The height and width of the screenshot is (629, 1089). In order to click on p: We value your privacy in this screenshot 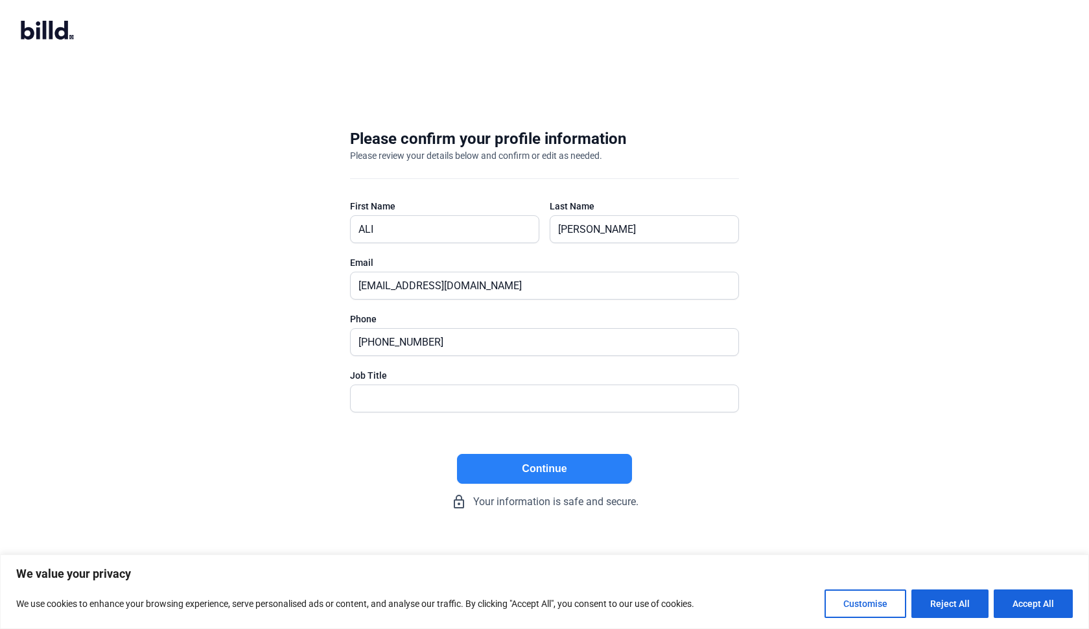, I will do `click(545, 574)`.